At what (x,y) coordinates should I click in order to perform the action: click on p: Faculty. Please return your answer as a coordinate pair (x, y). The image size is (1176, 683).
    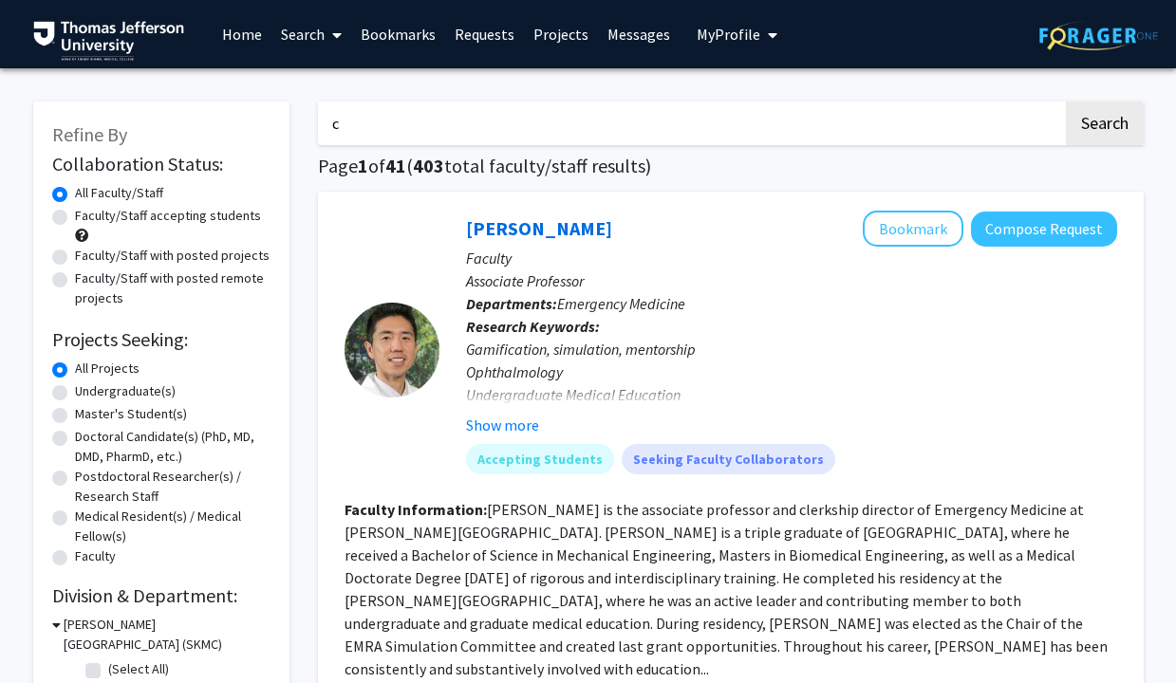
    Looking at the image, I should click on (791, 258).